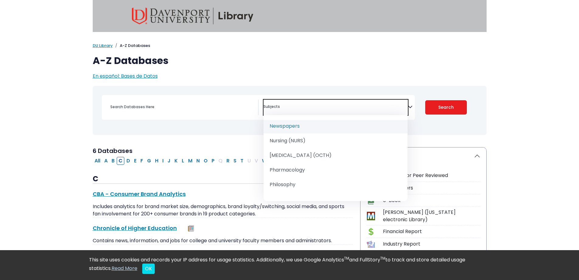  Describe the element at coordinates (223, 210) in the screenshot. I see `p: Includes analytics for brand market size, demographics, brand loyalty/switching, social media, an...` at that location.